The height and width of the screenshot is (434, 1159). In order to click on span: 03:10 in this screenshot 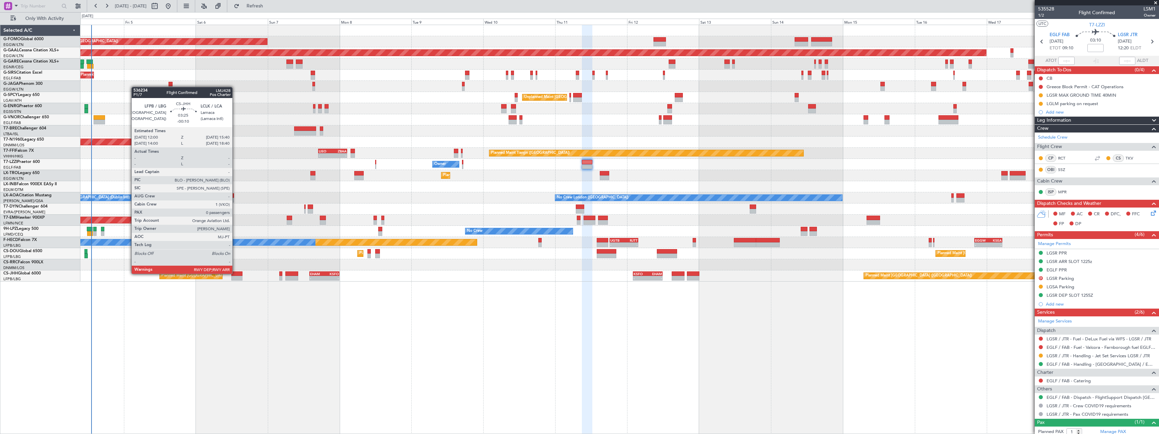, I will do `click(1096, 41)`.